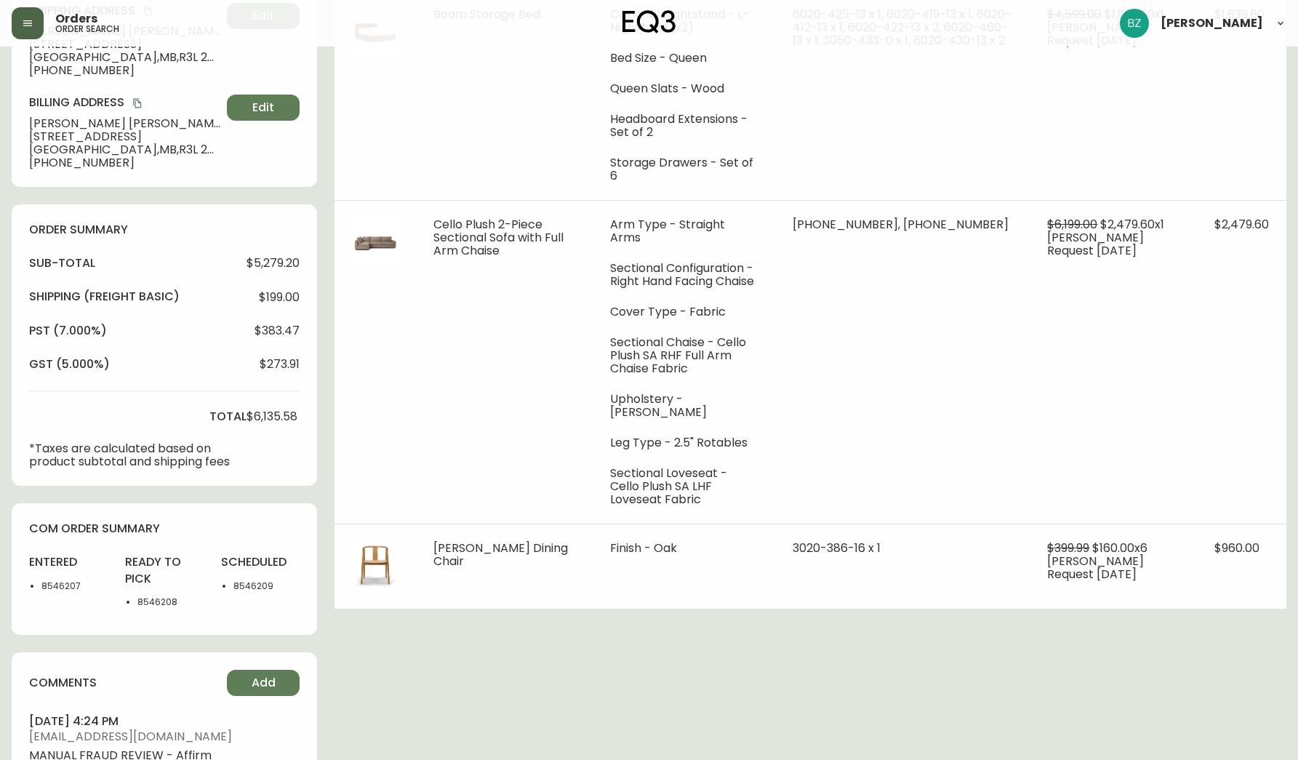 Image resolution: width=1298 pixels, height=760 pixels. What do you see at coordinates (87, 29) in the screenshot?
I see `h5: order search` at bounding box center [87, 29].